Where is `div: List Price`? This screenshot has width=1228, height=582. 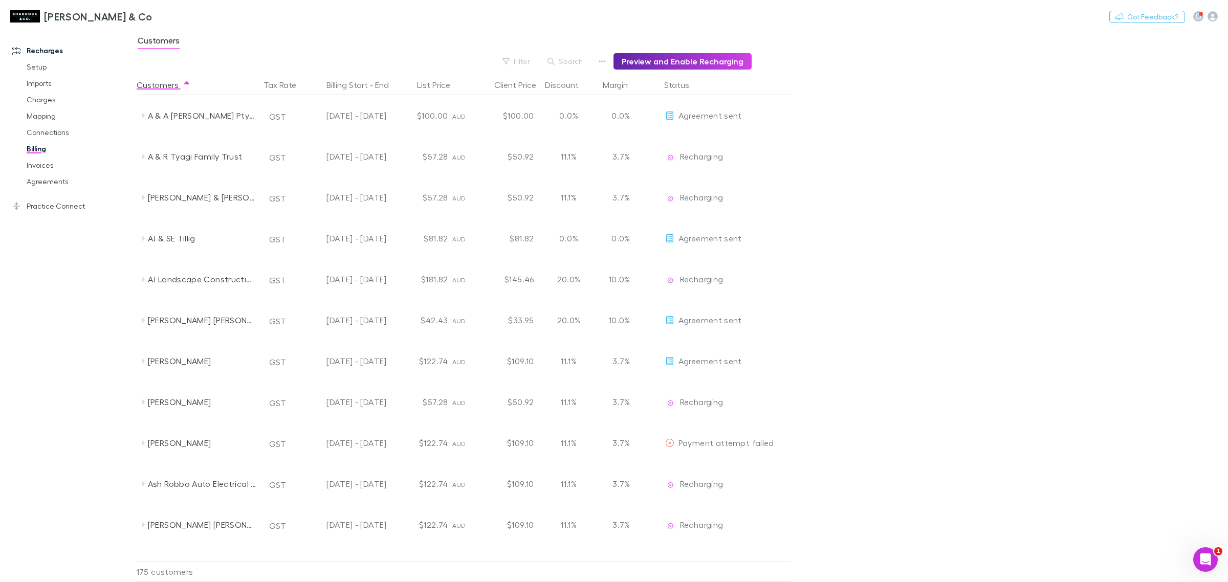 div: List Price is located at coordinates (440, 85).